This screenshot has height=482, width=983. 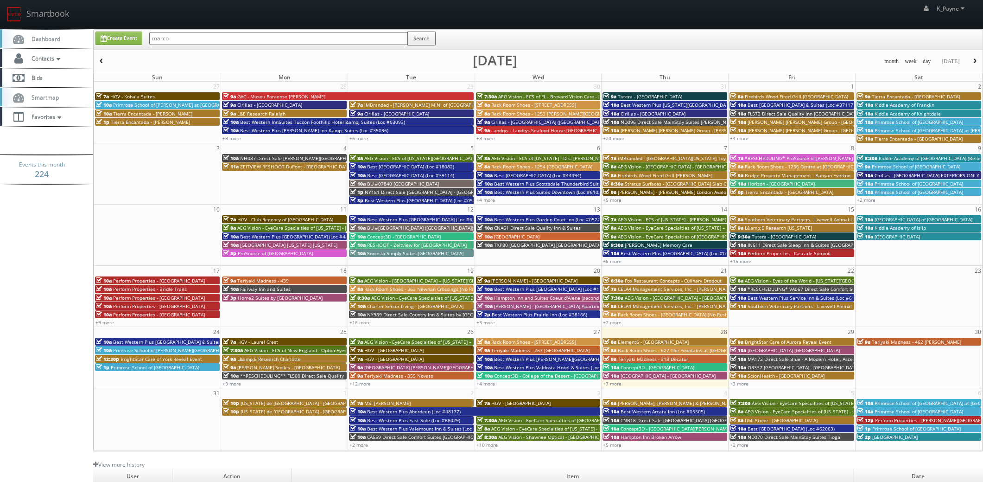 I want to click on span: Smartmap, so click(x=43, y=97).